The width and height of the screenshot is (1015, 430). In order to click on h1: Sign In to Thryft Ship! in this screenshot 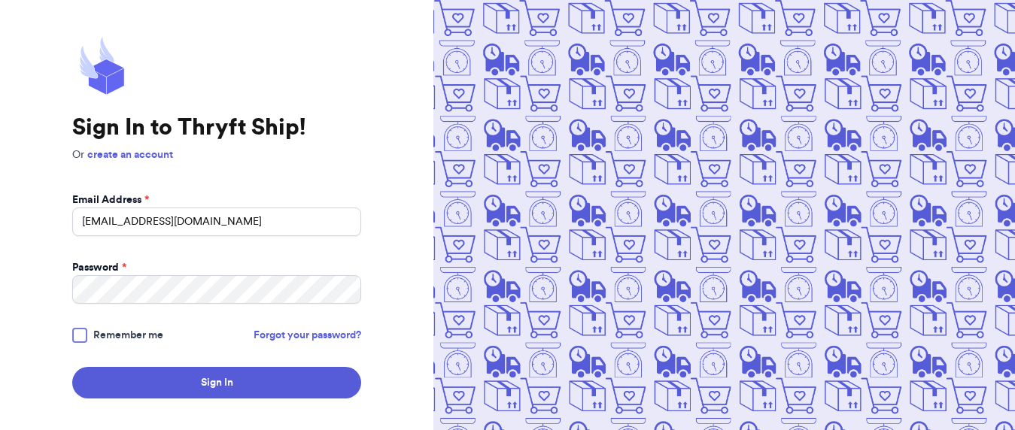, I will do `click(217, 128)`.